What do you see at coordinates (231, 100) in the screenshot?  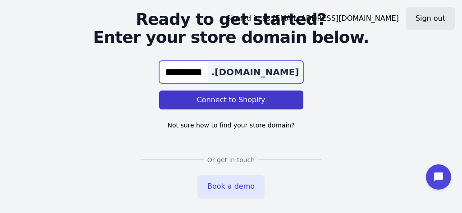 I see `button: Connect to Shopify` at bounding box center [231, 100].